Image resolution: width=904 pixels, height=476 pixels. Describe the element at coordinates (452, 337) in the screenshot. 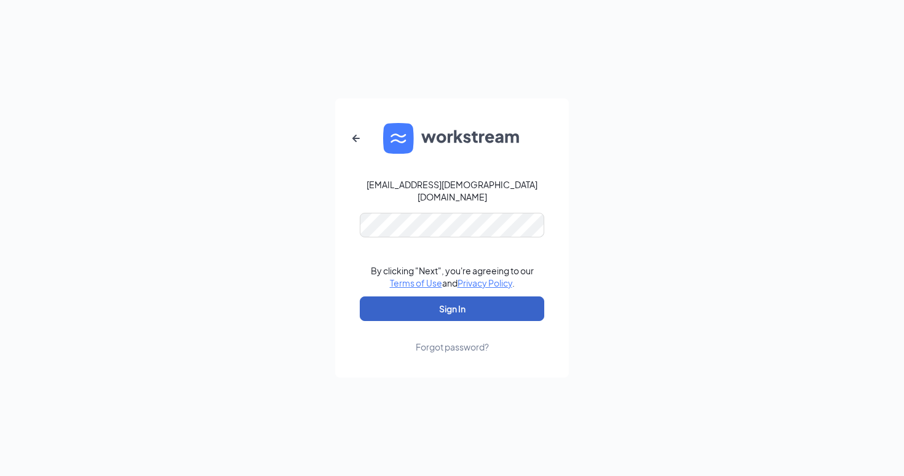

I see `a: Forgot password?` at that location.